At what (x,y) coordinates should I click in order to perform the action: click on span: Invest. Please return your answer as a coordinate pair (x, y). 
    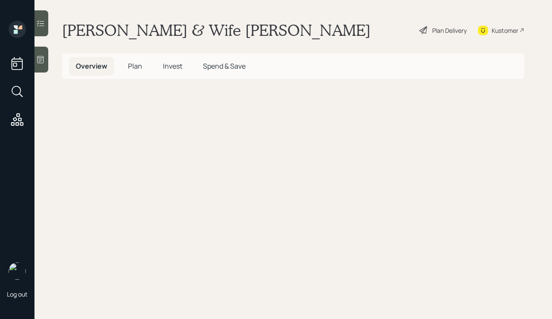
    Looking at the image, I should click on (172, 66).